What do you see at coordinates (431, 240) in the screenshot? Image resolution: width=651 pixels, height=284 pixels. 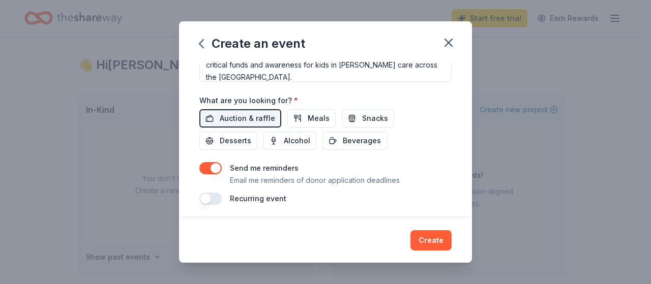 I see `button: Create` at bounding box center [431, 240].